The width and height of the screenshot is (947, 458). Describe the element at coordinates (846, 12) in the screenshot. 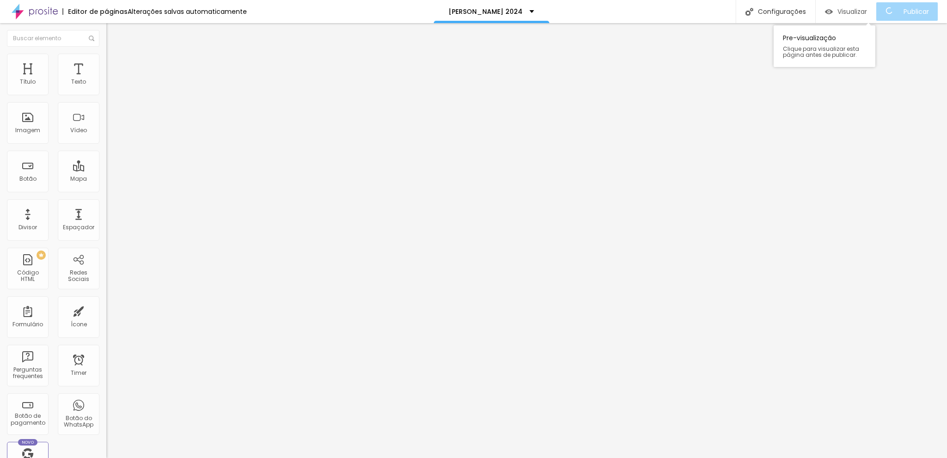

I see `button: Visualizar` at that location.